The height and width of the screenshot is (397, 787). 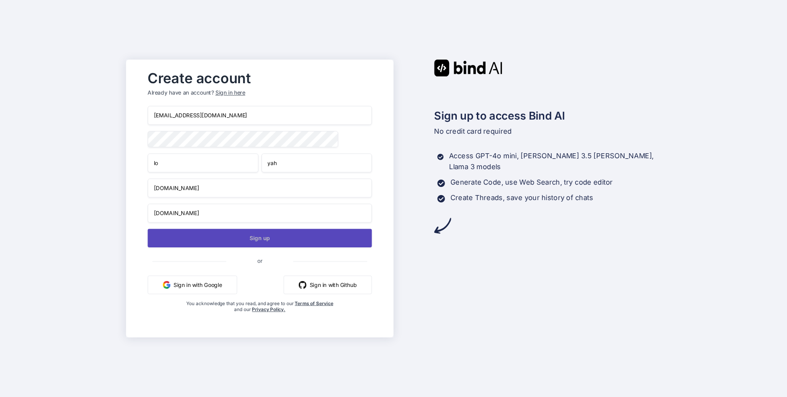 What do you see at coordinates (260, 188) in the screenshot?
I see `input: Your company name` at bounding box center [260, 188].